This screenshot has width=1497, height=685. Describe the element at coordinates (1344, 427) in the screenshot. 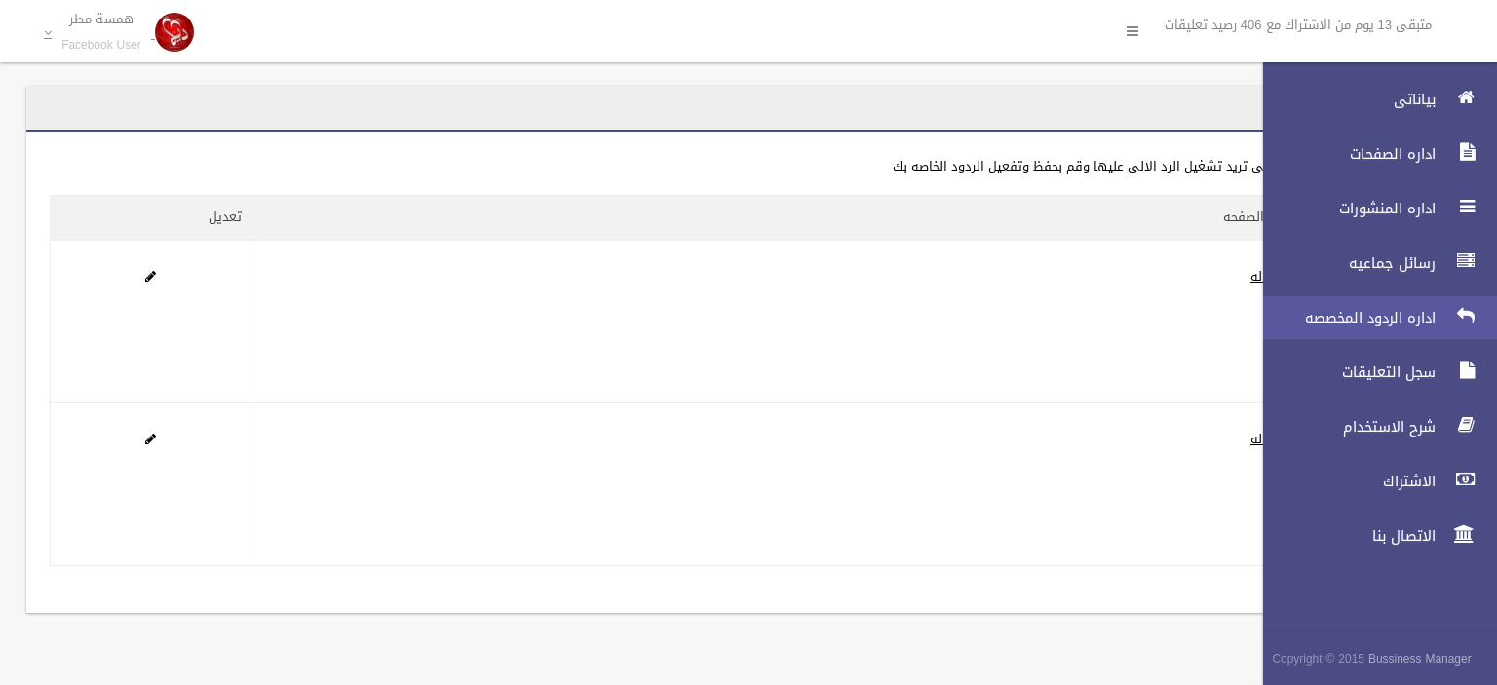

I see `span: شرح الاستخدام` at that location.